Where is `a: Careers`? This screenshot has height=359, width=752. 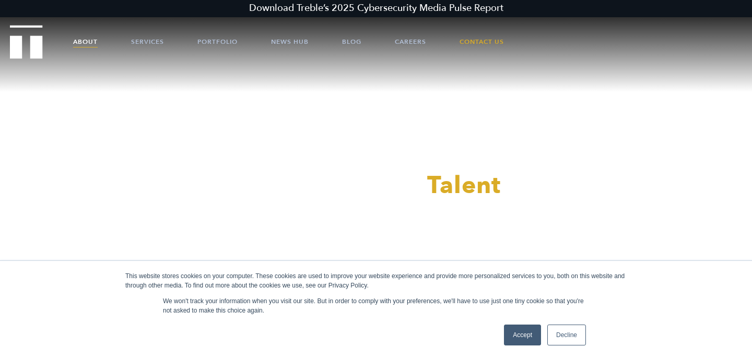
a: Careers is located at coordinates (410, 42).